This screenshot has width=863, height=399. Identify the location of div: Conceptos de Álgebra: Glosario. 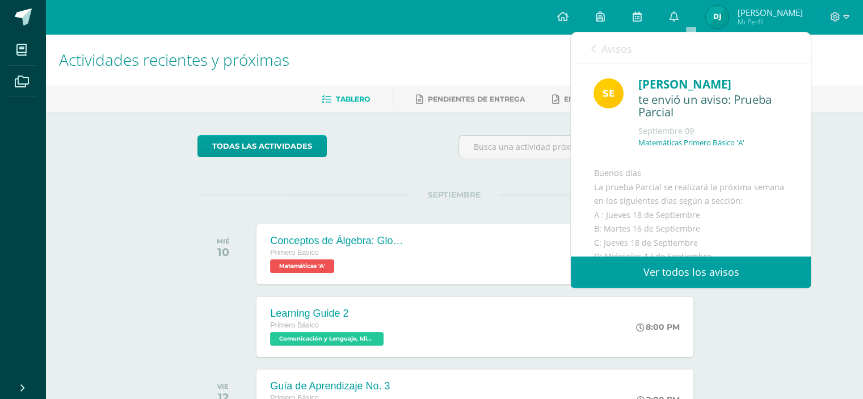
(338, 240).